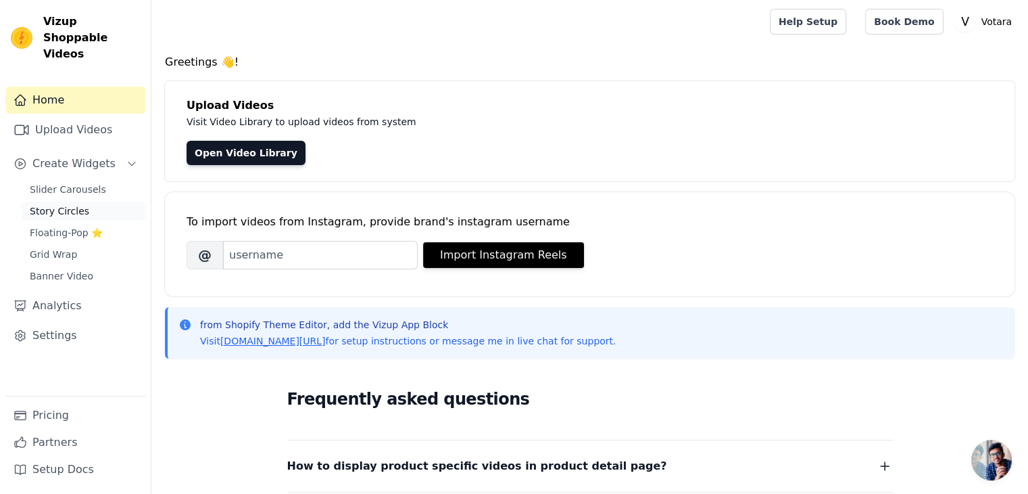 The width and height of the screenshot is (1028, 494). What do you see at coordinates (904, 22) in the screenshot?
I see `a: Book Demo` at bounding box center [904, 22].